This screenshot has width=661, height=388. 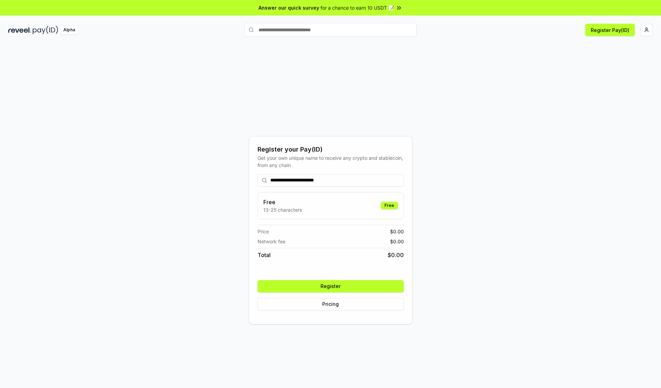 What do you see at coordinates (69, 30) in the screenshot?
I see `div: Alpha` at bounding box center [69, 30].